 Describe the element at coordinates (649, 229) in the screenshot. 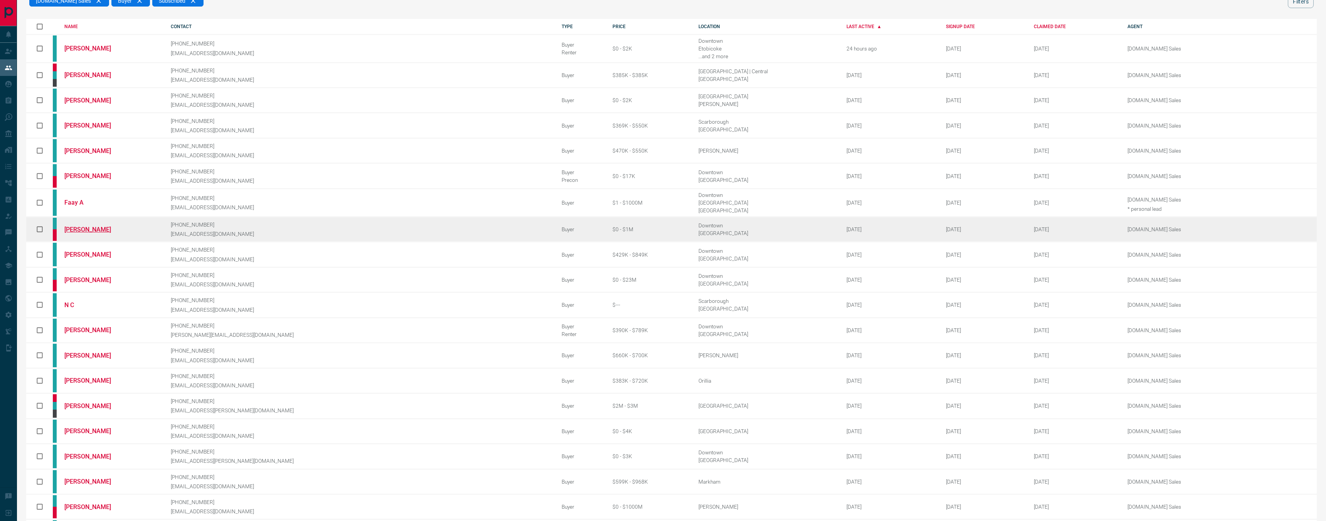

I see `div: $0 - $1M` at that location.